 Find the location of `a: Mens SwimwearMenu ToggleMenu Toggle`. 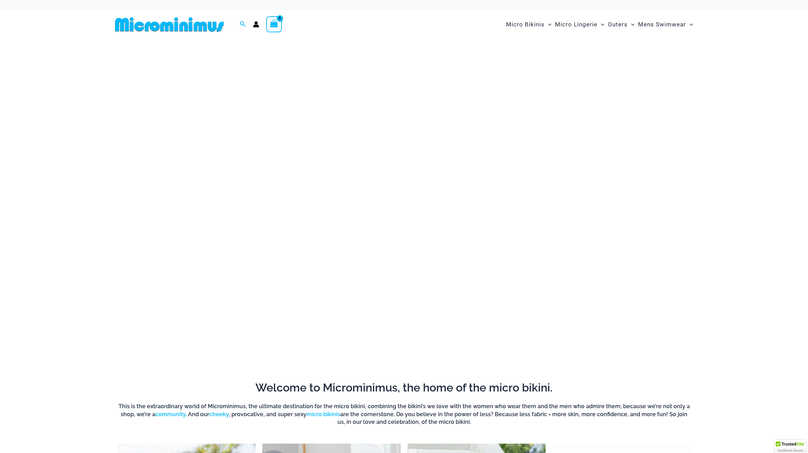

a: Mens SwimwearMenu ToggleMenu Toggle is located at coordinates (666, 24).